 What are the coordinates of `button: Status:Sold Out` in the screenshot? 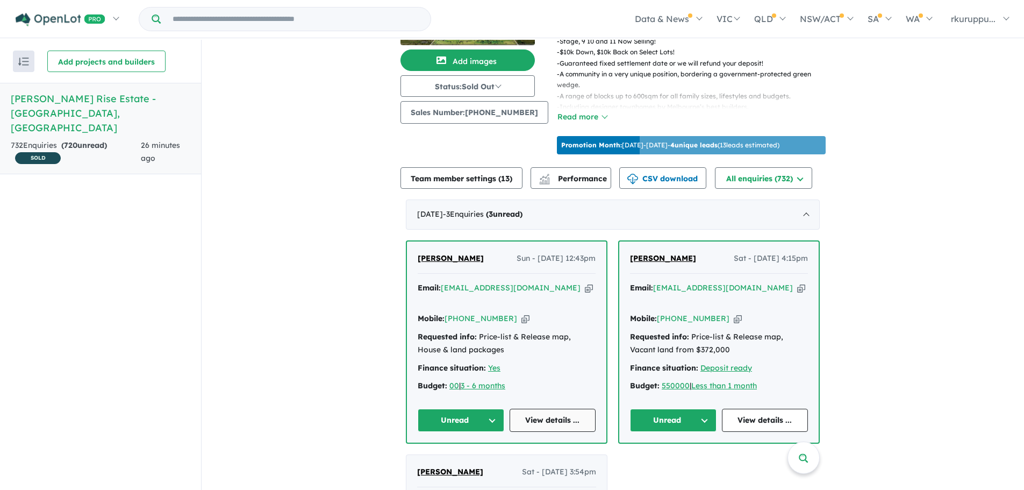 It's located at (468, 86).